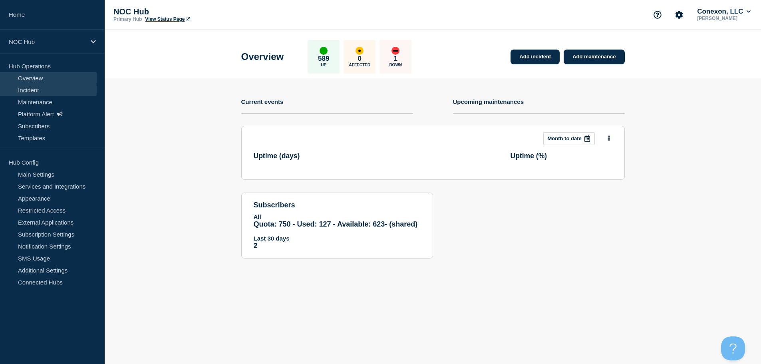 This screenshot has height=364, width=761. Describe the element at coordinates (277, 156) in the screenshot. I see `h3: Uptime ( days )` at that location.